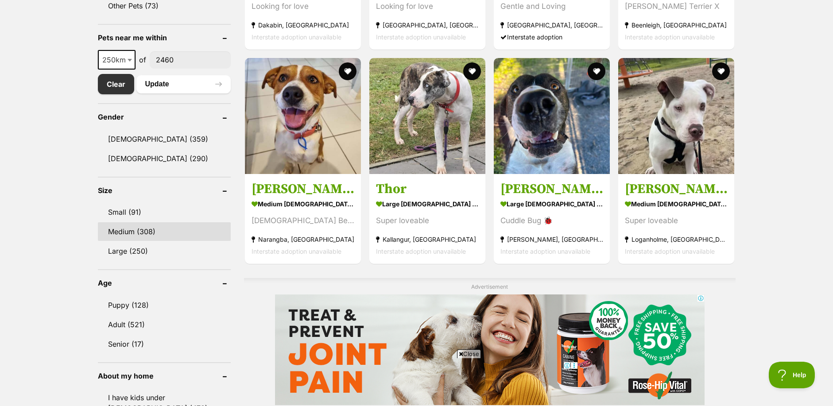 The image size is (833, 406). I want to click on span: of, so click(143, 60).